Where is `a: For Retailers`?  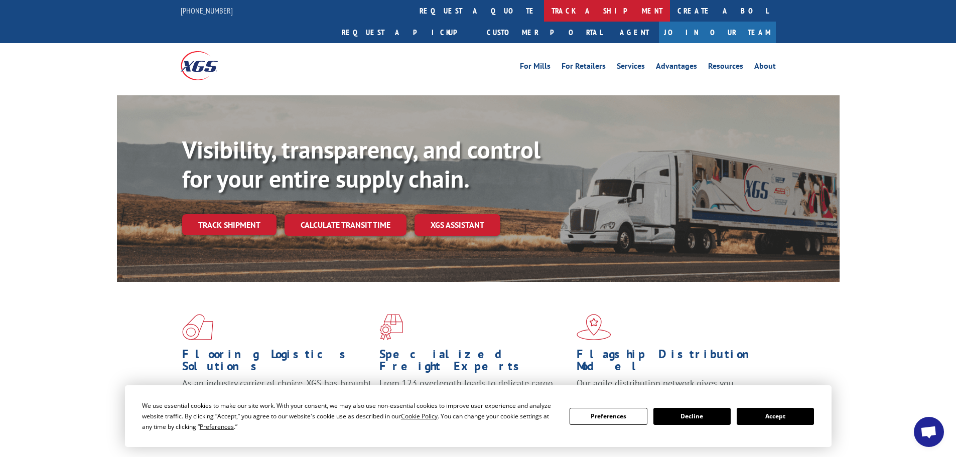
a: For Retailers is located at coordinates (583, 68).